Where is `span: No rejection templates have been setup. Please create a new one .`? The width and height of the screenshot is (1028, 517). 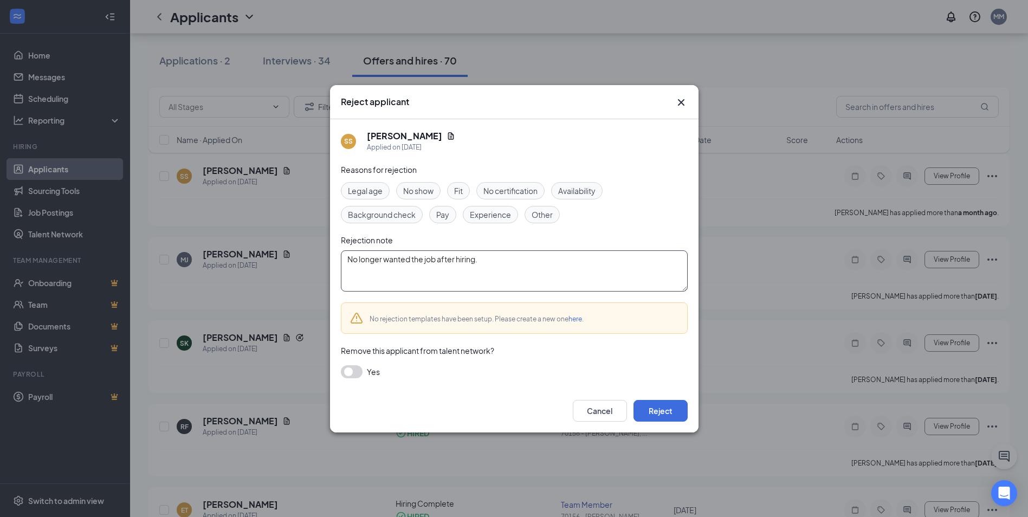 span: No rejection templates have been setup. Please create a new one . is located at coordinates (476, 319).